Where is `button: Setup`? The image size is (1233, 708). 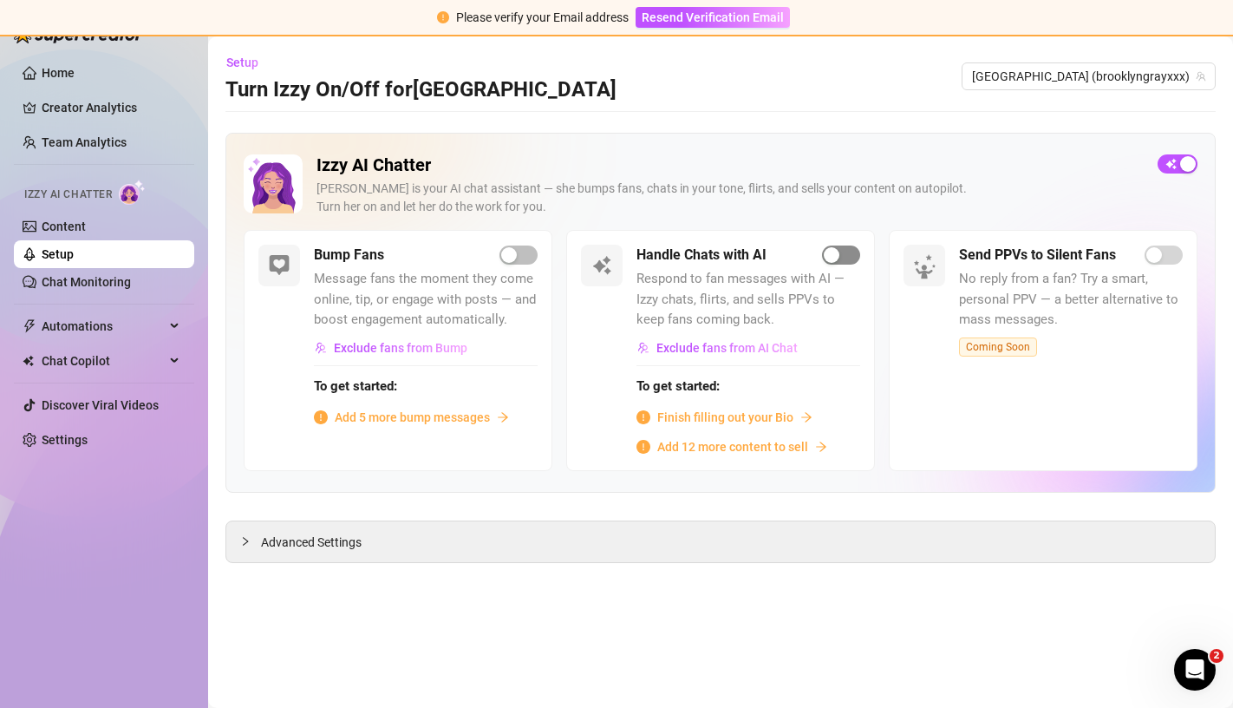
button: Setup is located at coordinates (249, 62).